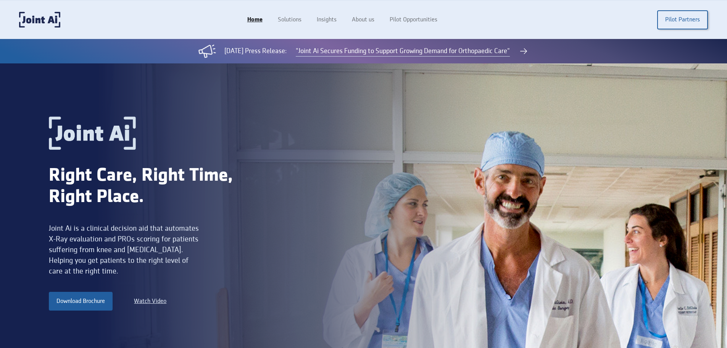 The width and height of the screenshot is (727, 348). Describe the element at coordinates (150, 301) in the screenshot. I see `div: Watch Video` at that location.